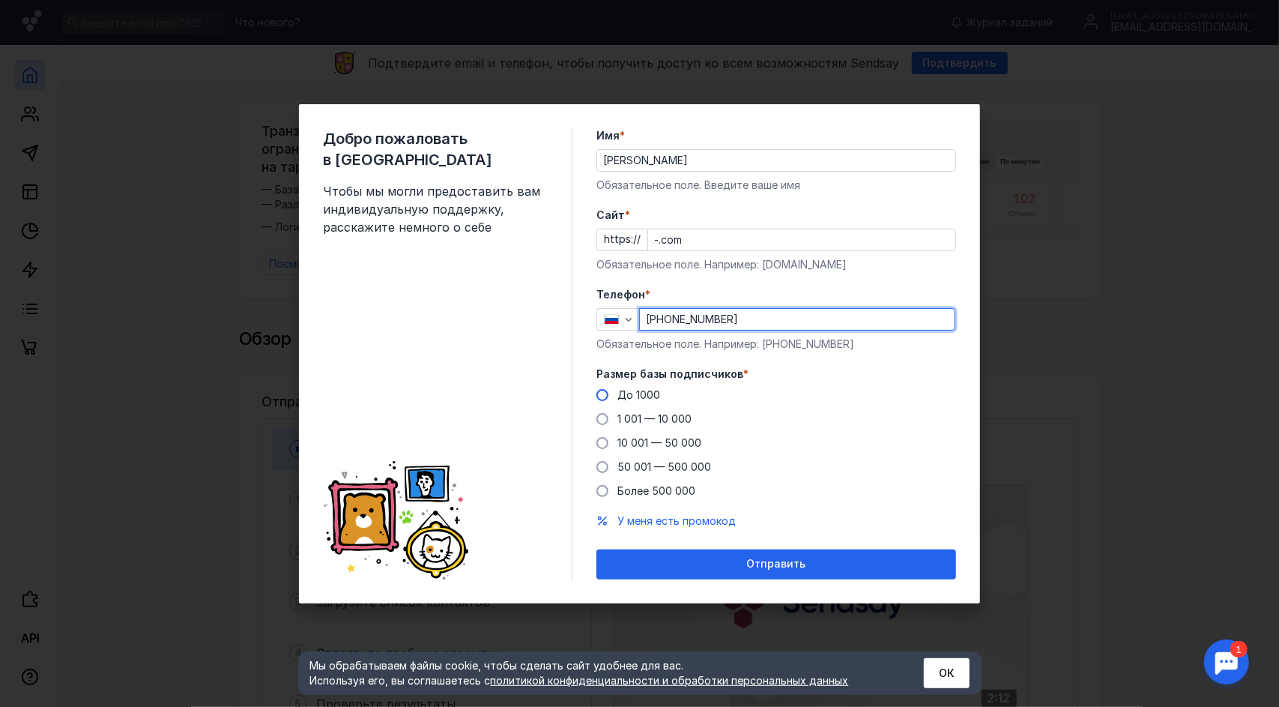  I want to click on span: Имя, so click(608, 136).